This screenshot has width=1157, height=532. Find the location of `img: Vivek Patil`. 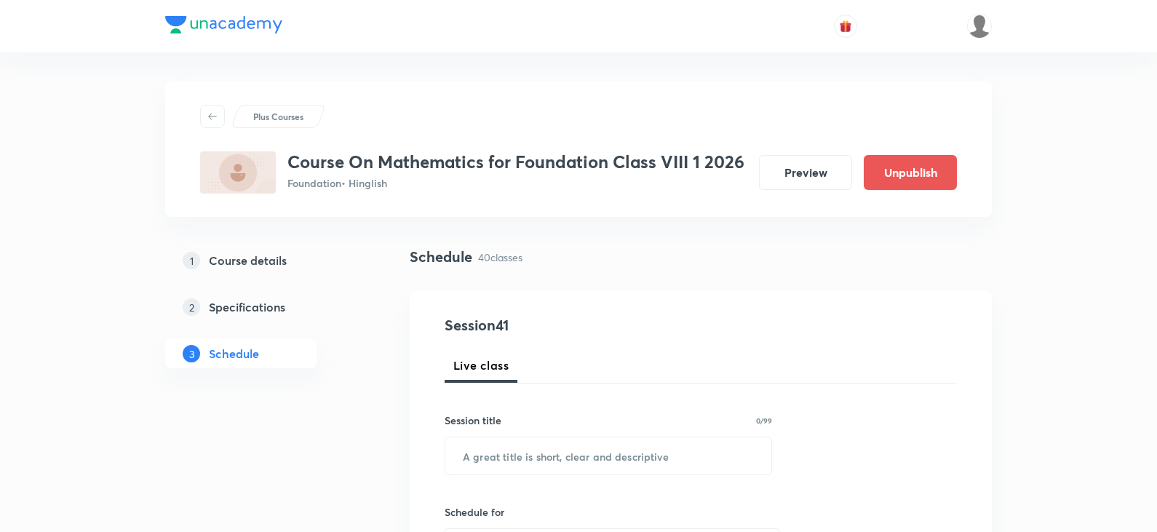

img: Vivek Patil is located at coordinates (979, 26).